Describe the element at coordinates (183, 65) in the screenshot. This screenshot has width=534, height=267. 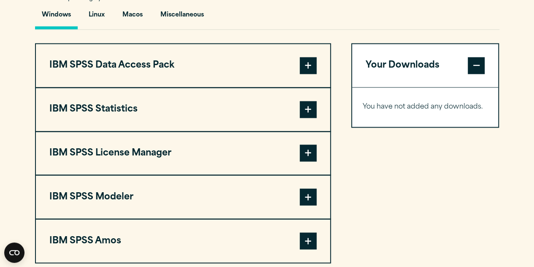
I see `button: IBM SPSS Data Access Pack` at that location.